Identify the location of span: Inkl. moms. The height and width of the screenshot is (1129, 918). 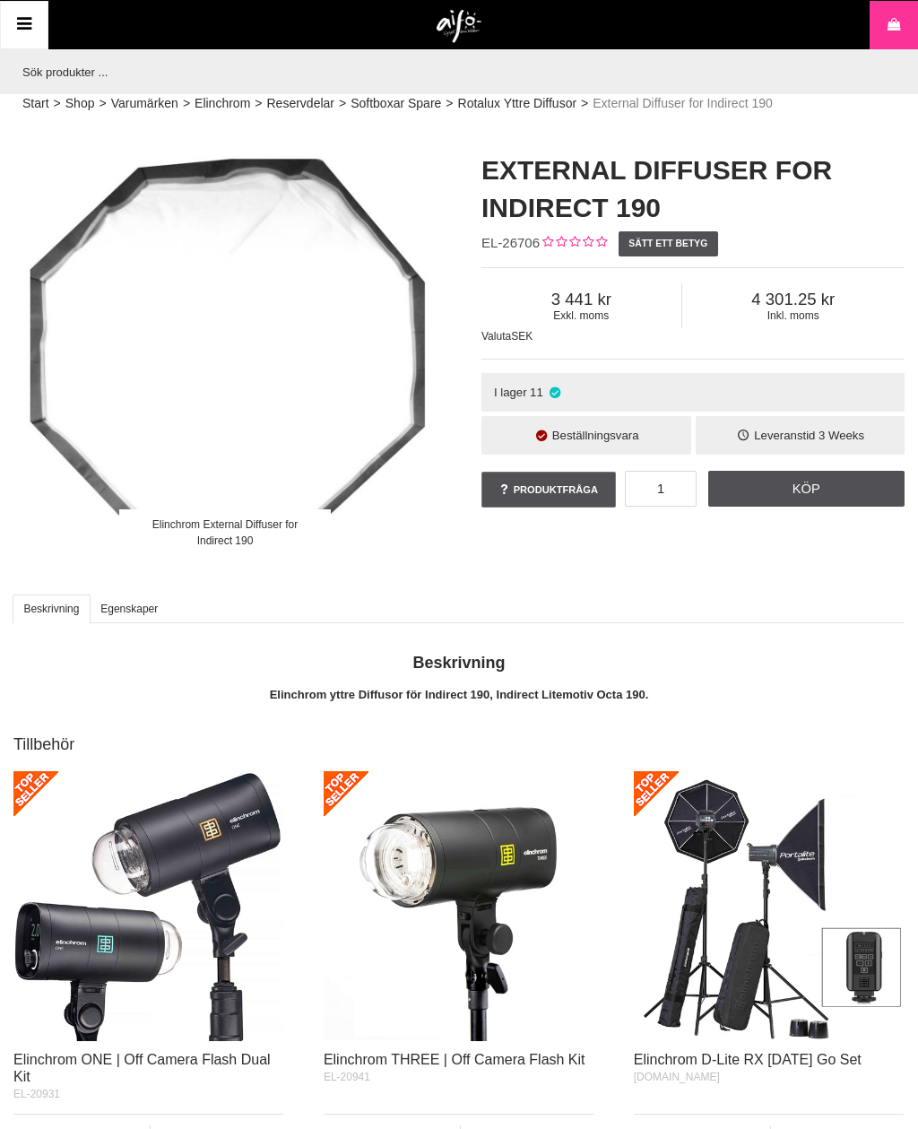
(794, 316).